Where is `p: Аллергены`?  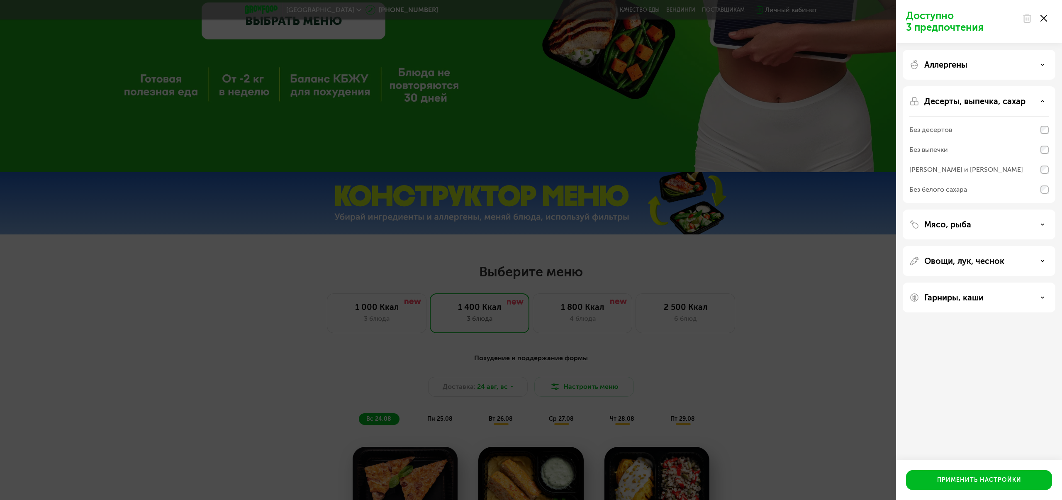
p: Аллергены is located at coordinates (946, 65).